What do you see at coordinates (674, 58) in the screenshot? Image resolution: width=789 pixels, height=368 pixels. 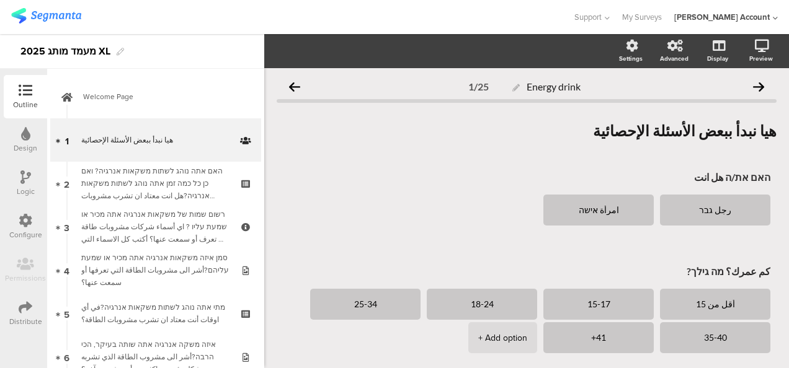 I see `div: Advanced` at bounding box center [674, 58].